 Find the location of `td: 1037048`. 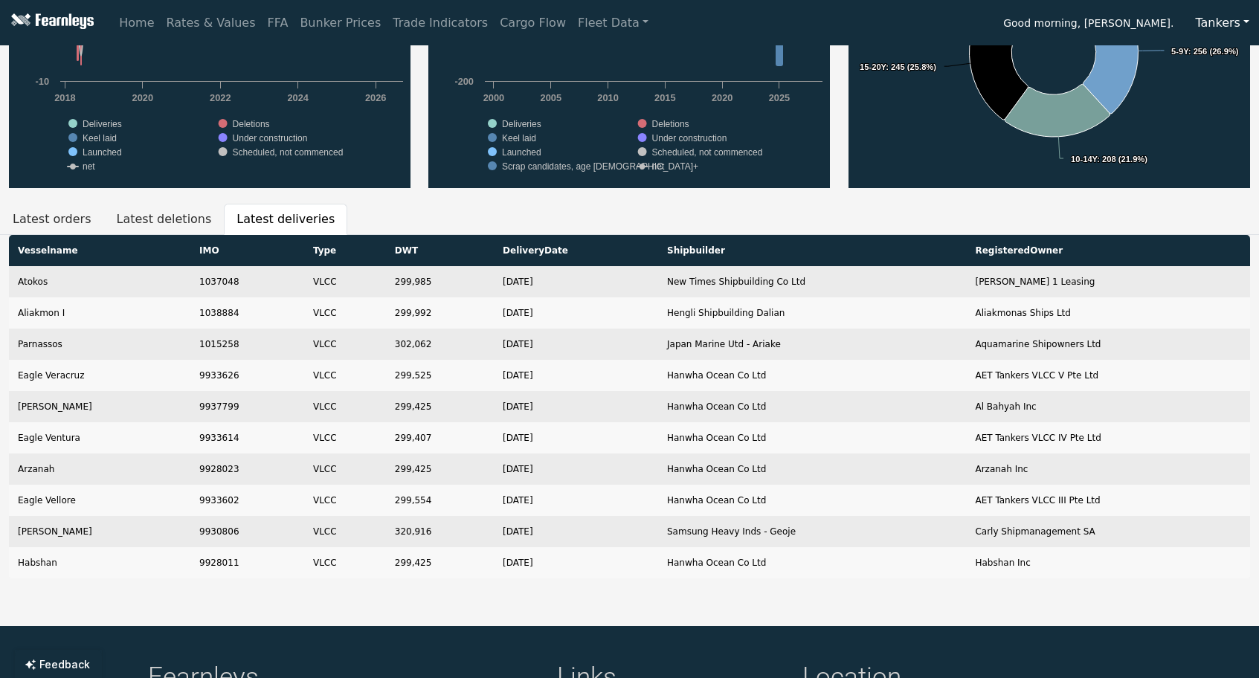

td: 1037048 is located at coordinates (247, 282).